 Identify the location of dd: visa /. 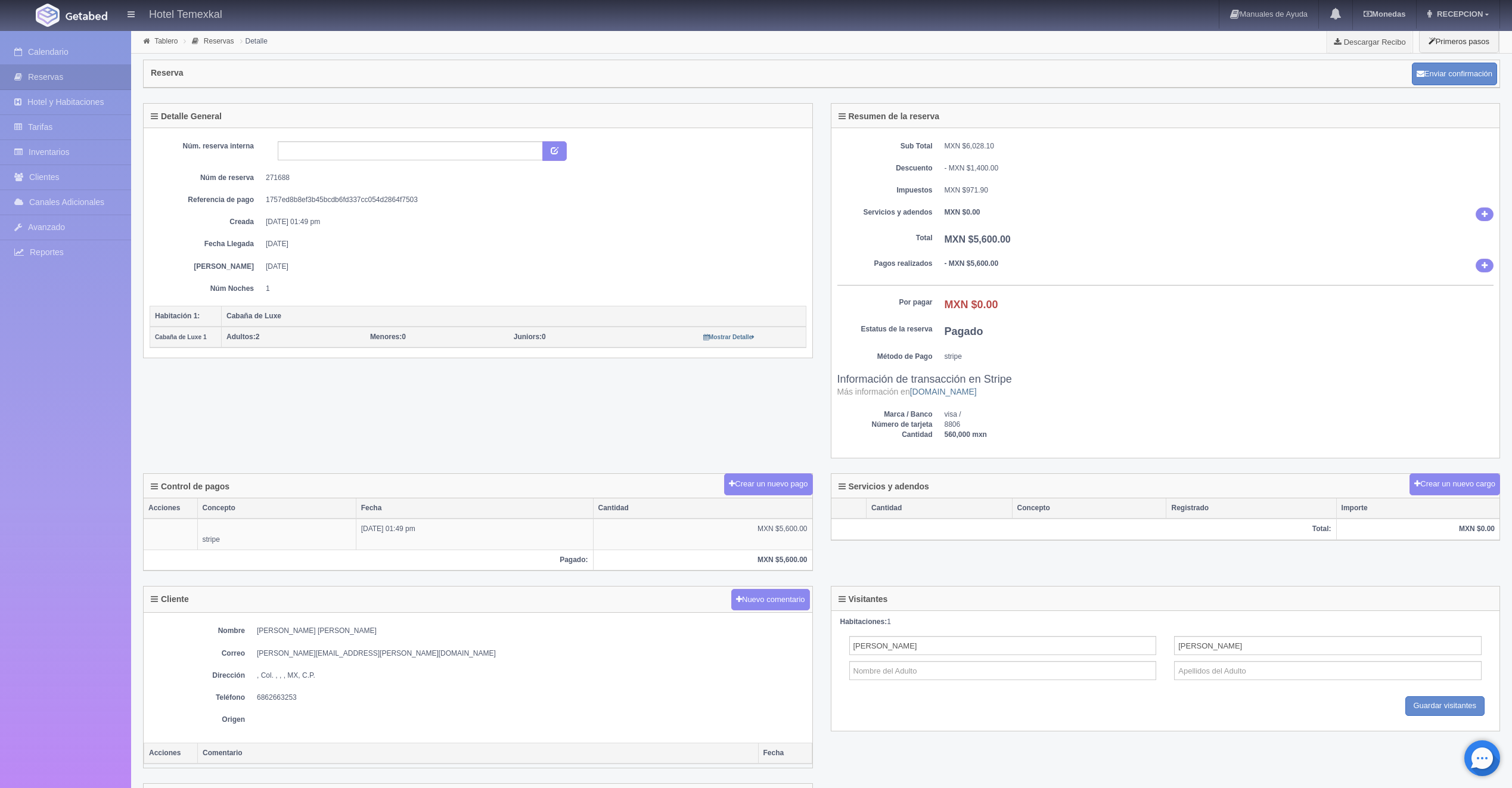
(1219, 414).